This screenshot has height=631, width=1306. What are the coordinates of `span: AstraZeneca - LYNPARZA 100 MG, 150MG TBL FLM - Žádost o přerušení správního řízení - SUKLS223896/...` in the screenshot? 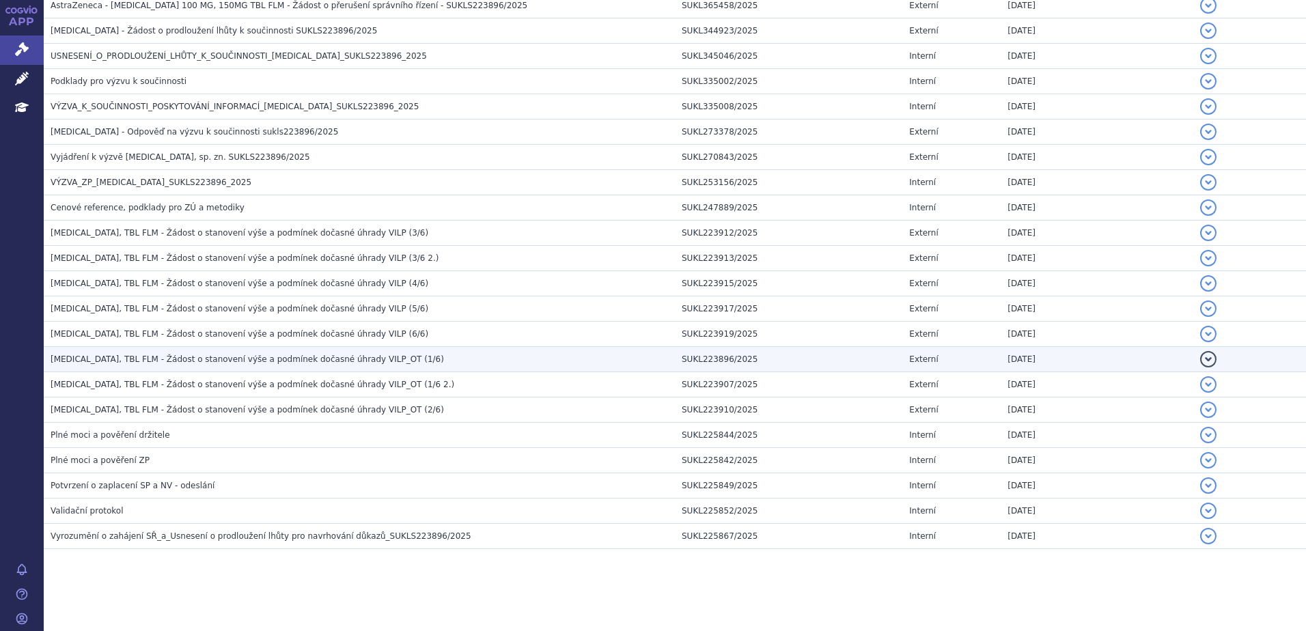 It's located at (289, 5).